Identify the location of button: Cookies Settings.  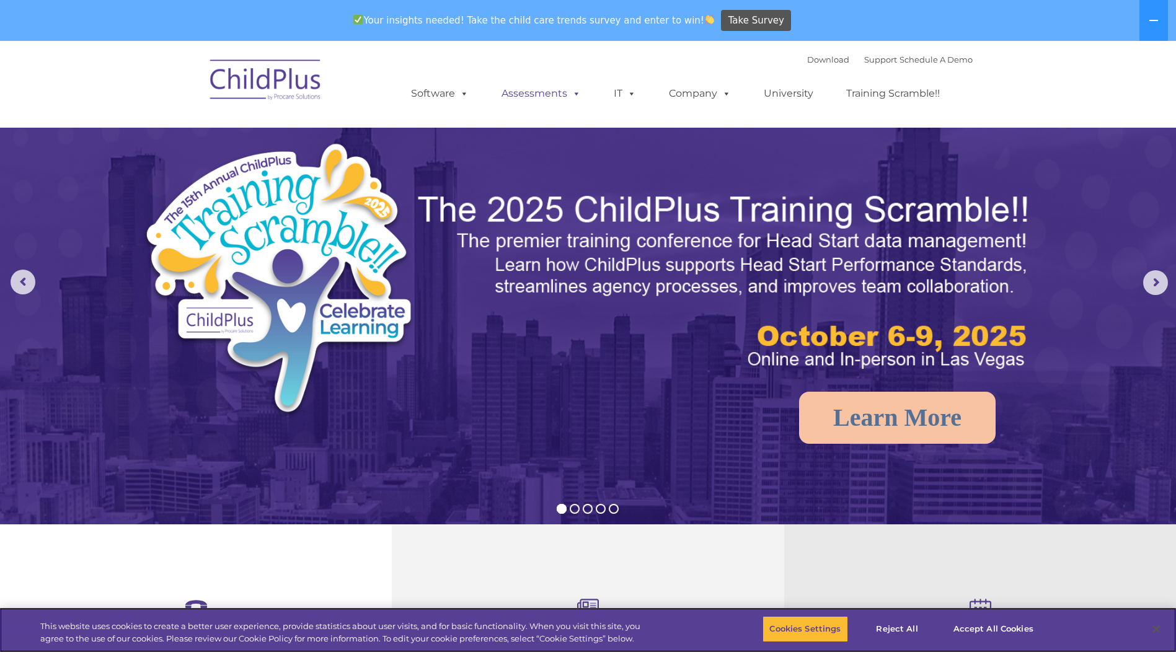
(805, 629).